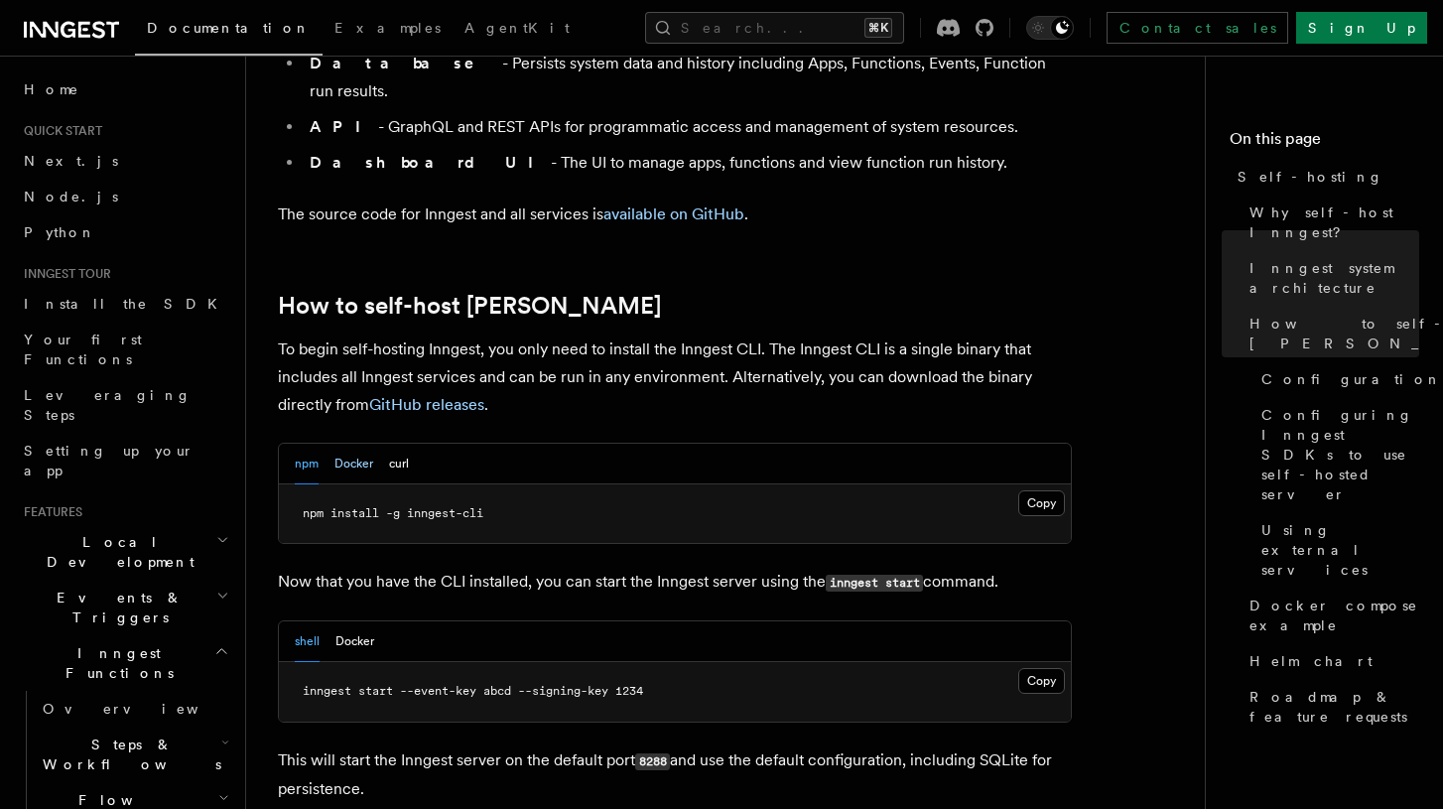 The image size is (1443, 809). I want to click on span: Inngest system architecture, so click(1333, 278).